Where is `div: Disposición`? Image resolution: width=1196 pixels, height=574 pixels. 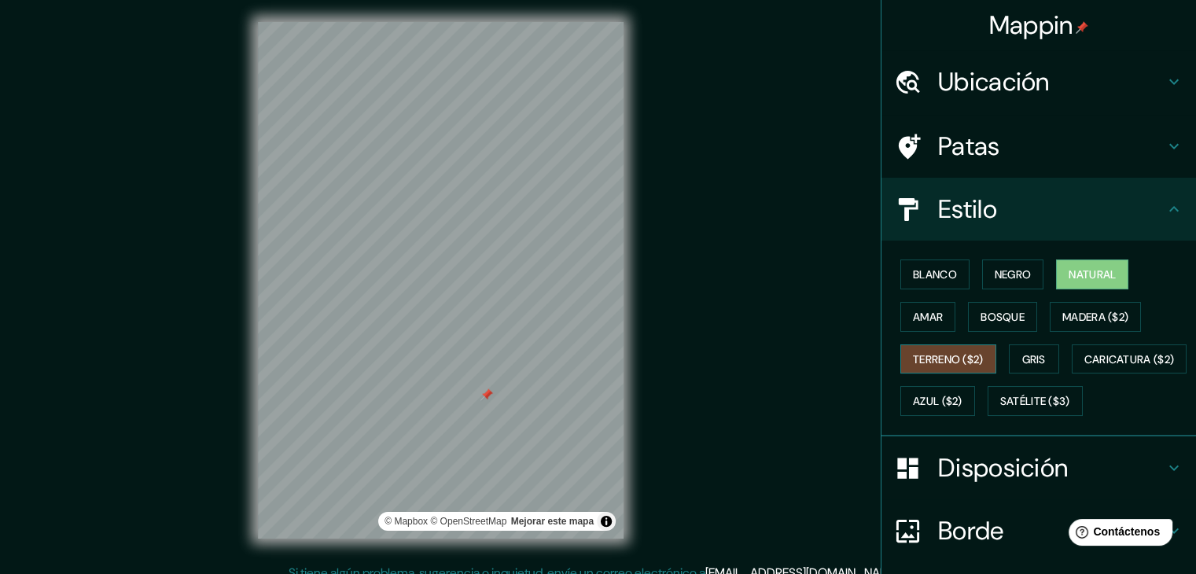
div: Disposición is located at coordinates (1039, 468).